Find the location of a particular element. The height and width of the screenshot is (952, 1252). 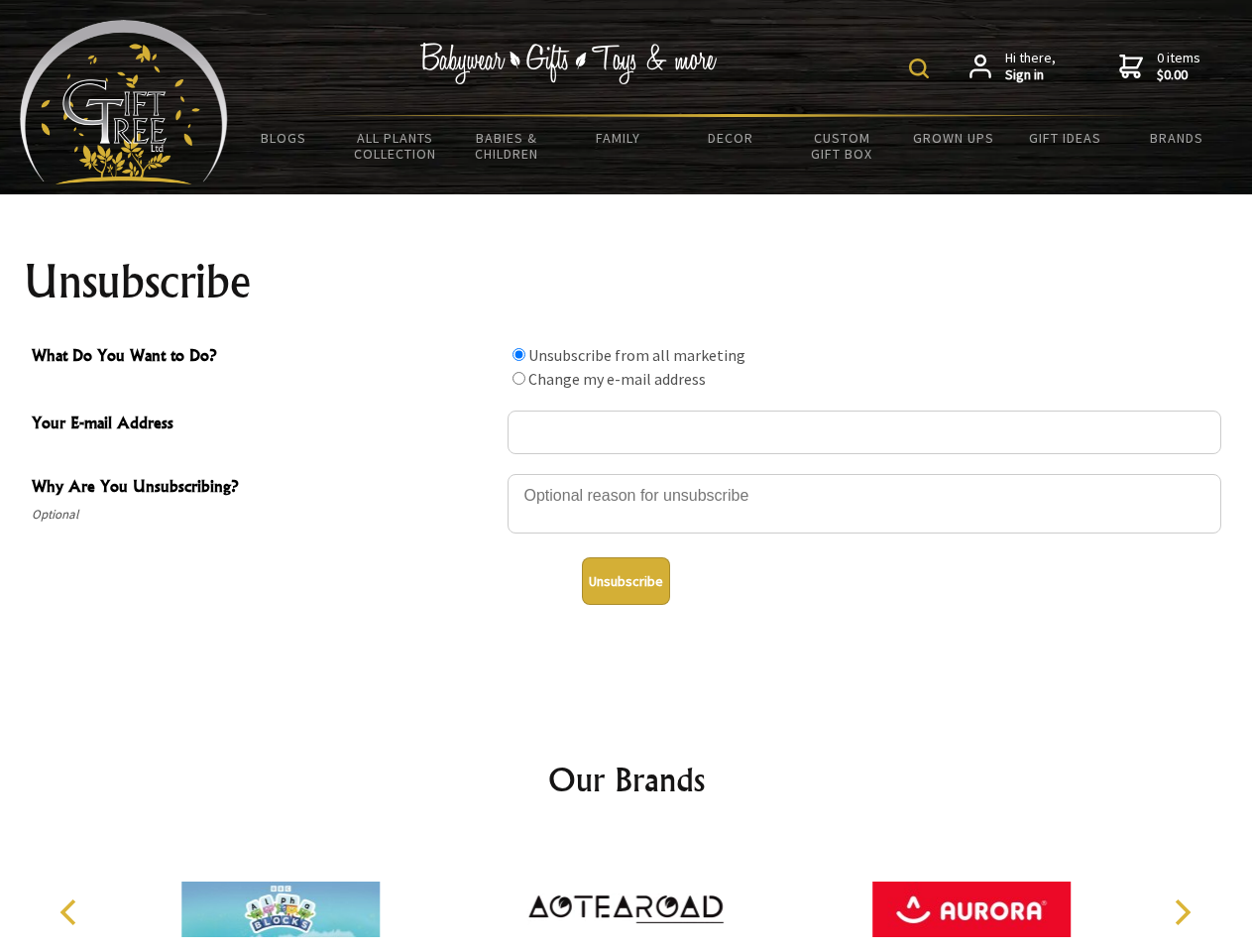

a: BLOGS is located at coordinates (284, 138).